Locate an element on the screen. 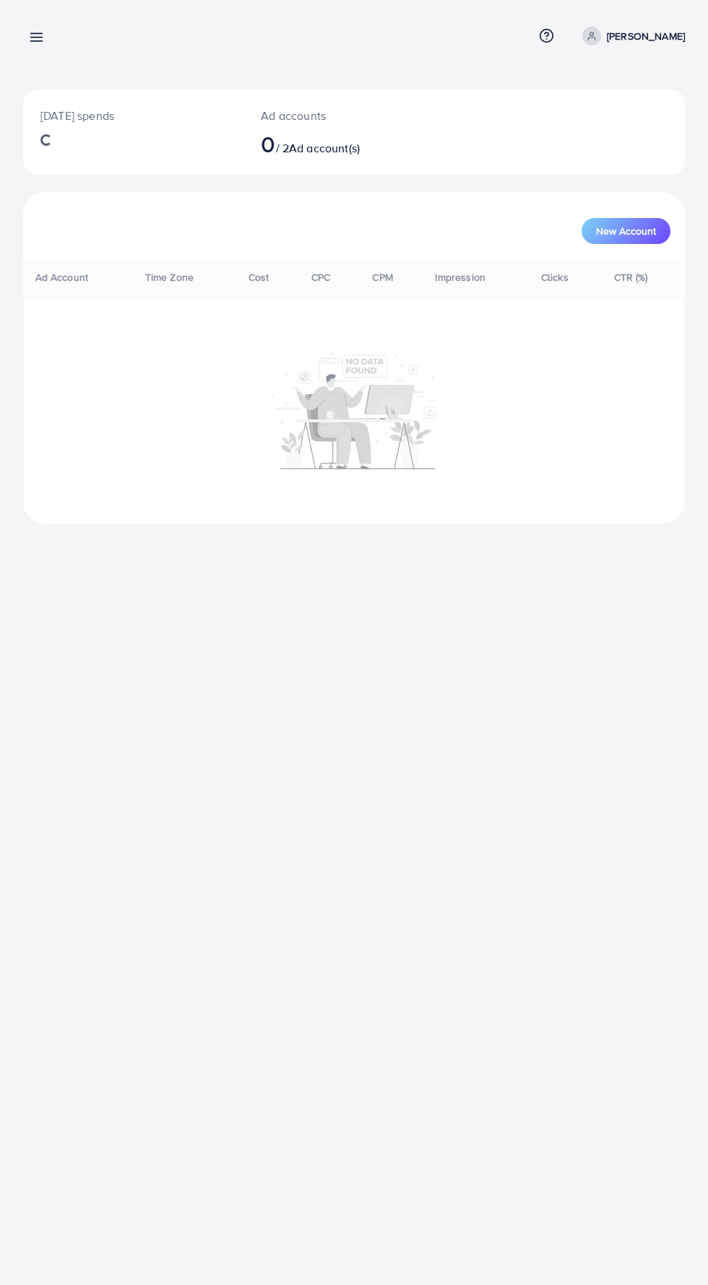  span: 0 is located at coordinates (268, 144).